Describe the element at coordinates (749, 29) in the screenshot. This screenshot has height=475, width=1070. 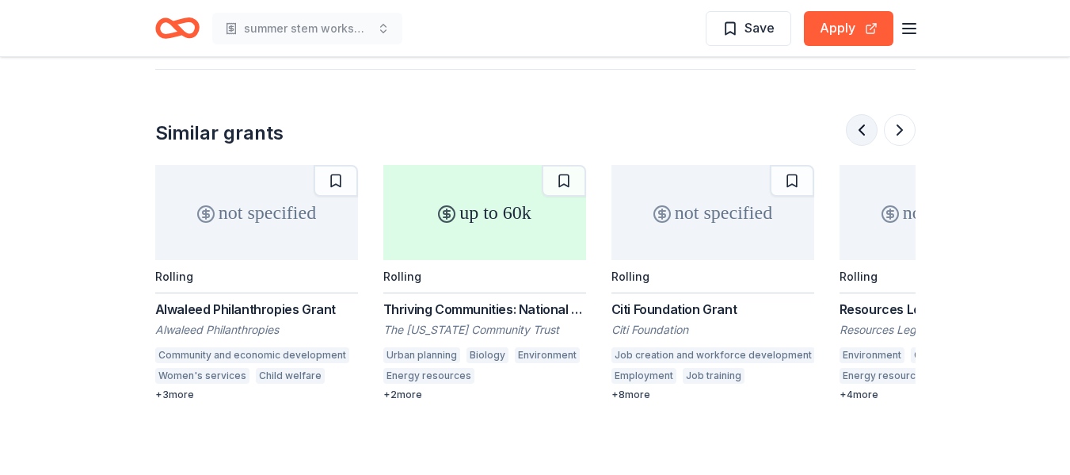
I see `button: Save` at that location.